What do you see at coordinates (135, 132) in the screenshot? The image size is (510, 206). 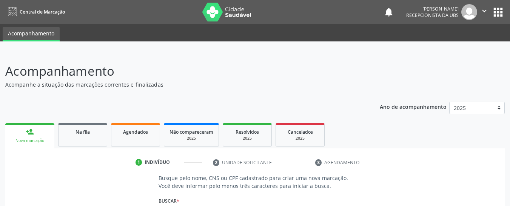 I see `span: Agendados` at bounding box center [135, 132].